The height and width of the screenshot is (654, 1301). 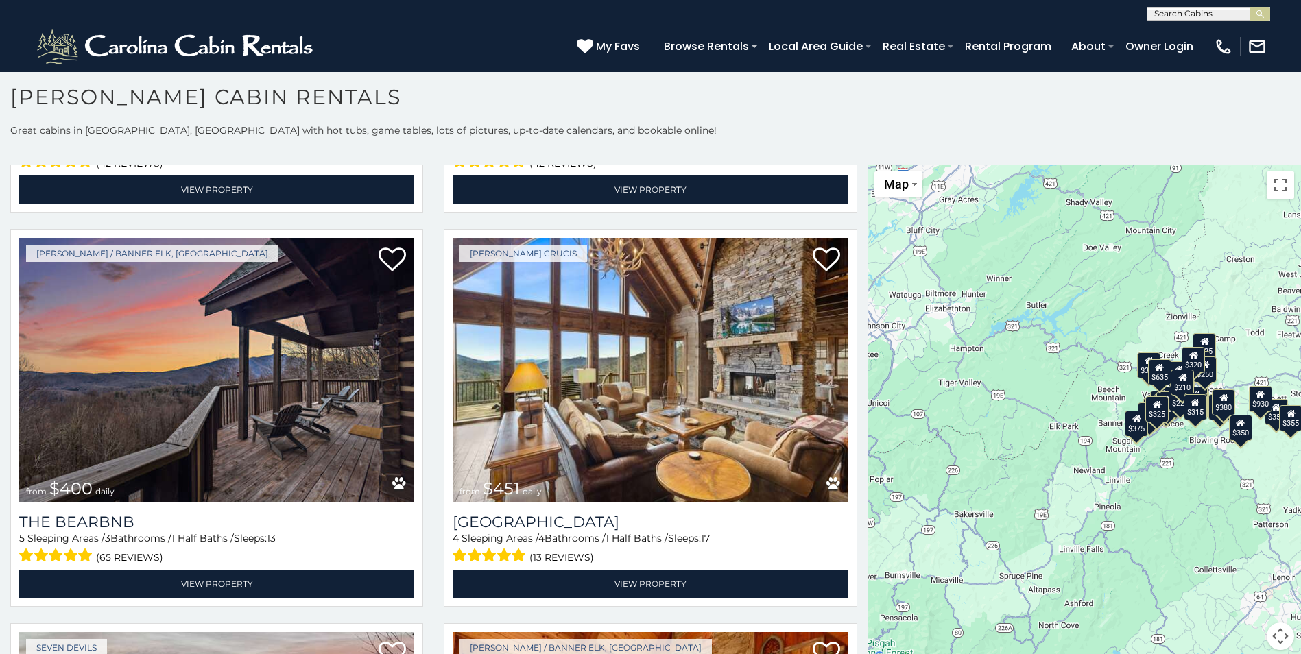 I want to click on span: (13 reviews), so click(x=562, y=557).